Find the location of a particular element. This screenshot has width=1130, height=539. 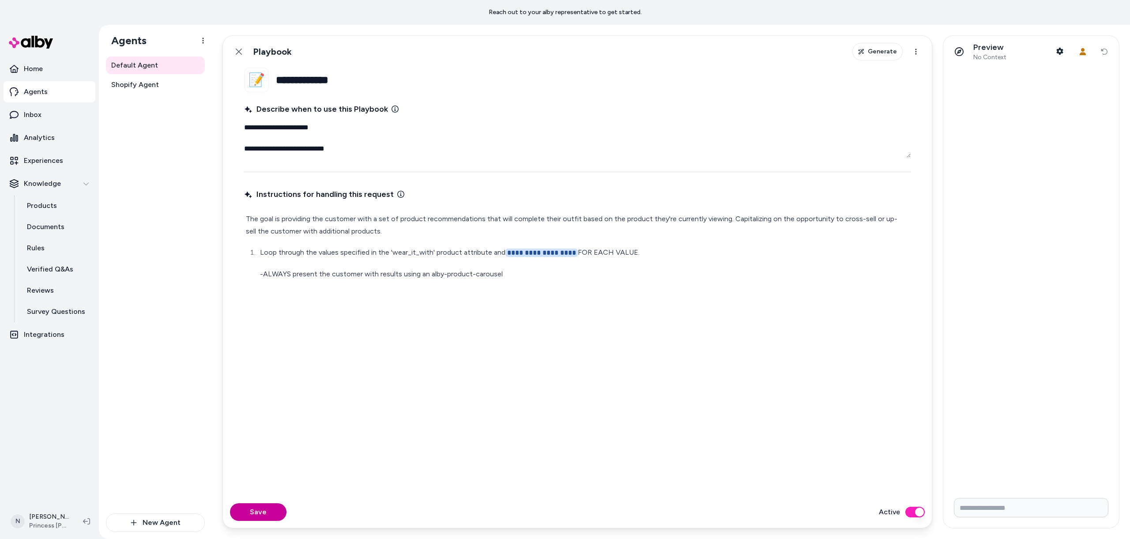

a: Rules is located at coordinates (56, 248).